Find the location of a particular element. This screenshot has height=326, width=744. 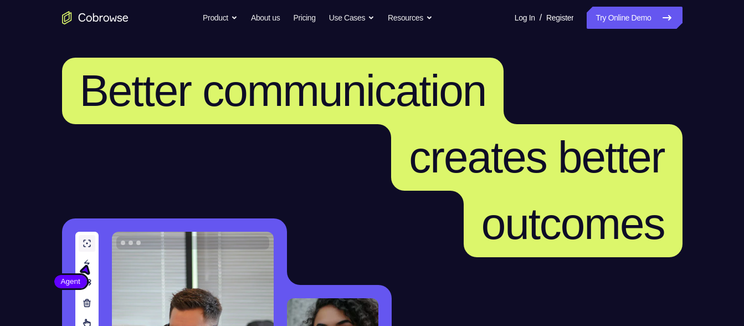

span: Agent is located at coordinates (70, 281).